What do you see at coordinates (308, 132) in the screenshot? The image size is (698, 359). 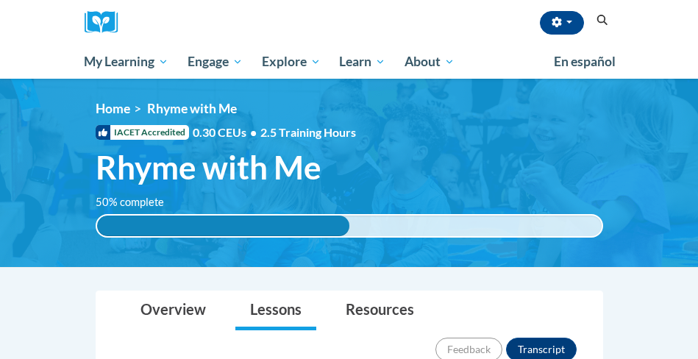 I see `span: 2.5 Training Hours` at bounding box center [308, 132].